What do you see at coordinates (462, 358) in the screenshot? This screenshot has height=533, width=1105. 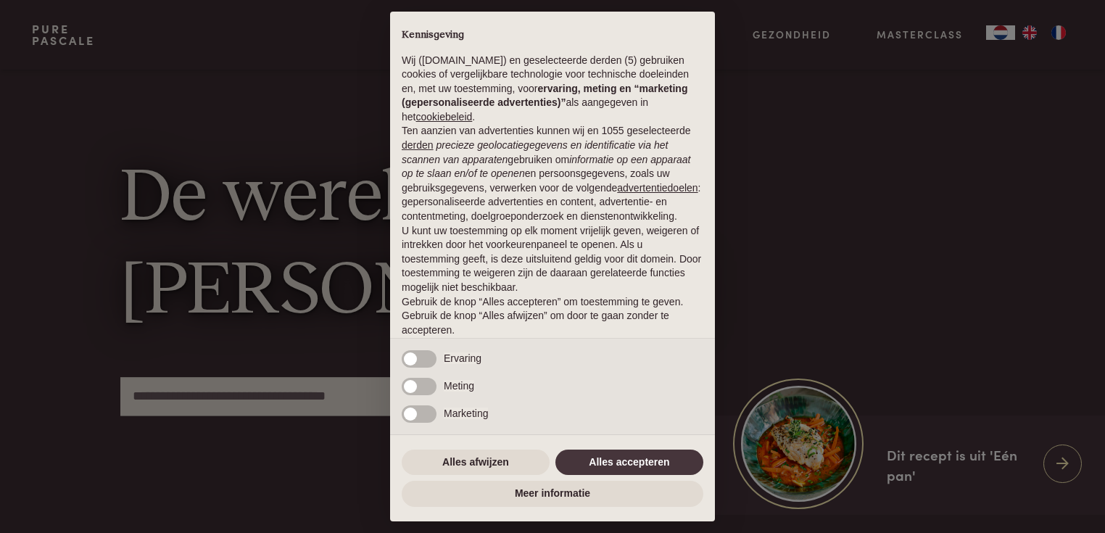 I see `span: Ervaring` at bounding box center [462, 358].